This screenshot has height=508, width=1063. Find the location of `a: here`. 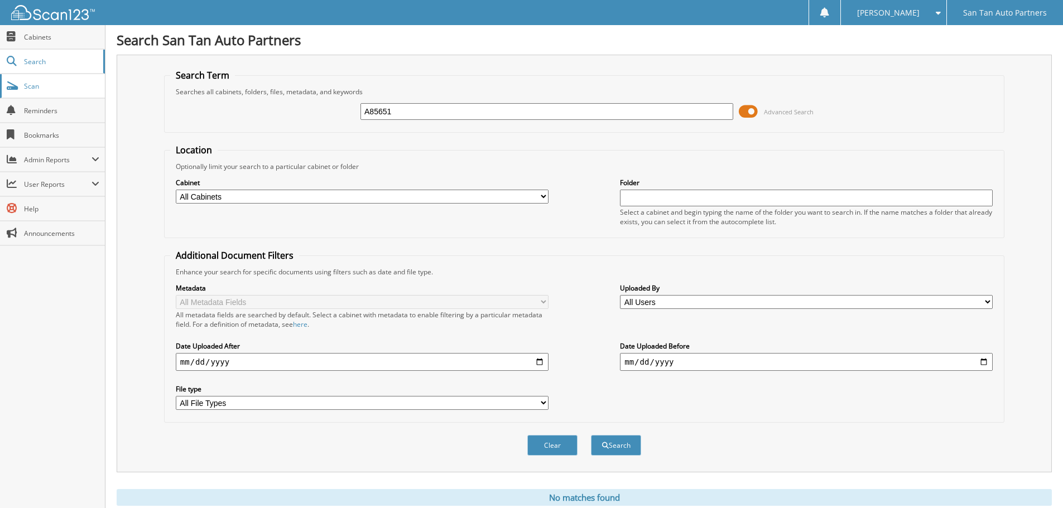

a: here is located at coordinates (300, 324).